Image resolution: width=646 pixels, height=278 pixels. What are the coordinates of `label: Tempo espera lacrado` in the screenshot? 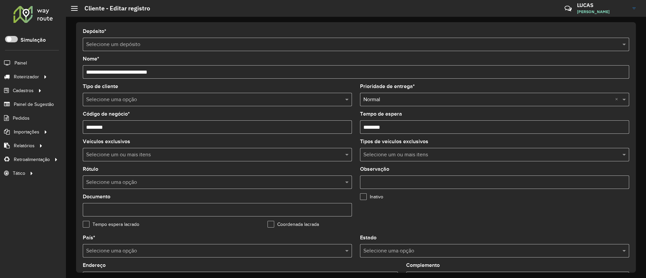 It's located at (111, 224).